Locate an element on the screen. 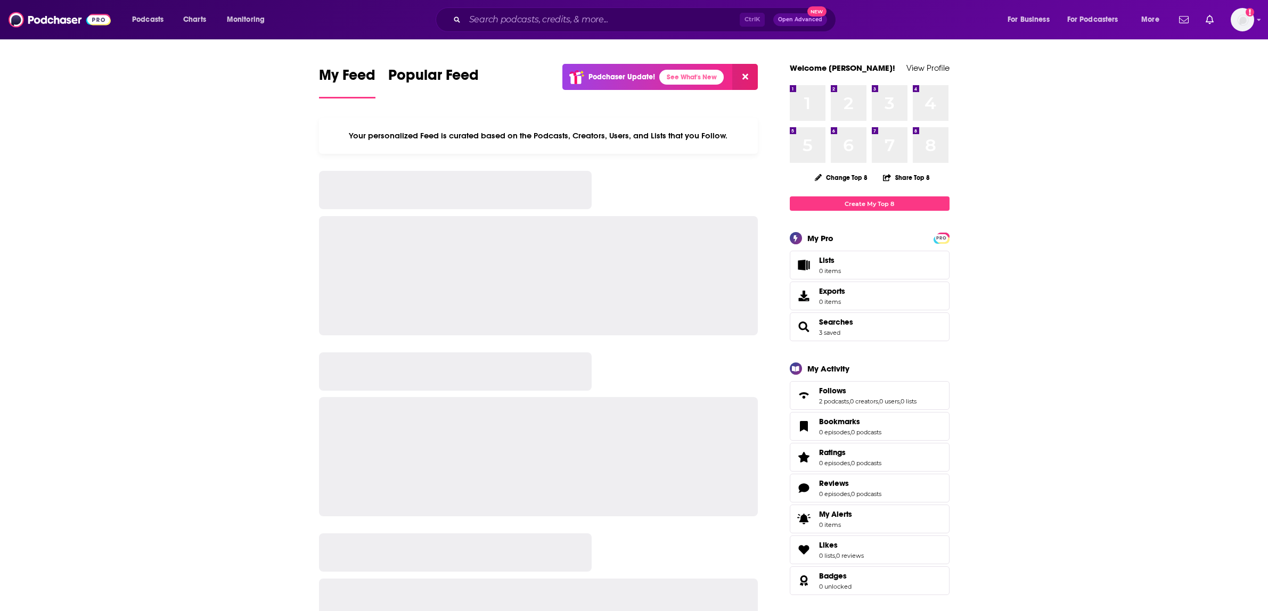  span: Podcasts is located at coordinates (147, 20).